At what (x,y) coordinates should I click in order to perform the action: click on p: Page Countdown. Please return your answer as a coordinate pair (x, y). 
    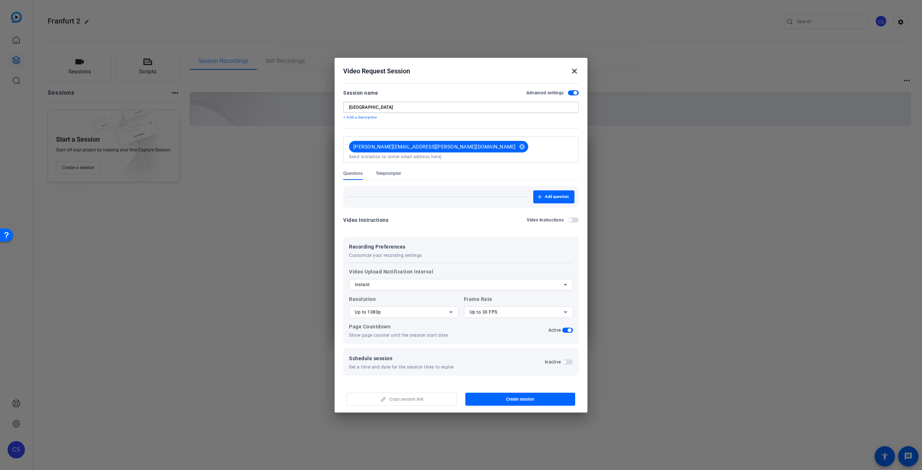
    Looking at the image, I should click on (404, 327).